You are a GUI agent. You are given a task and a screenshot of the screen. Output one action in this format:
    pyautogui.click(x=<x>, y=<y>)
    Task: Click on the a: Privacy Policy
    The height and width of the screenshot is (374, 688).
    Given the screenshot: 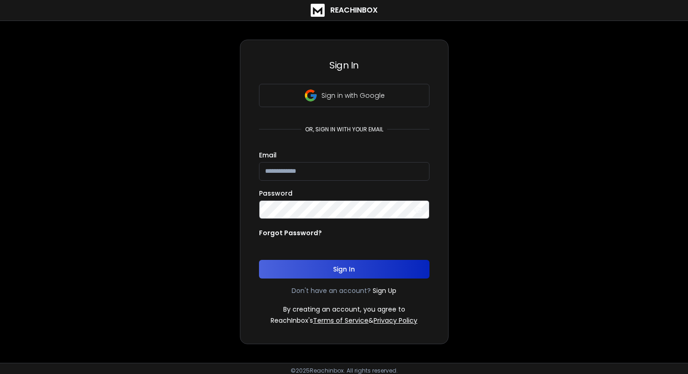 What is the action you would take?
    pyautogui.click(x=396, y=321)
    